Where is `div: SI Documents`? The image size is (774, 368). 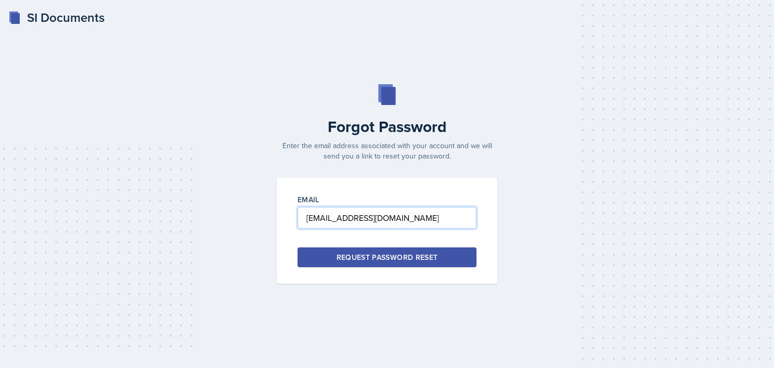
div: SI Documents is located at coordinates (56, 18).